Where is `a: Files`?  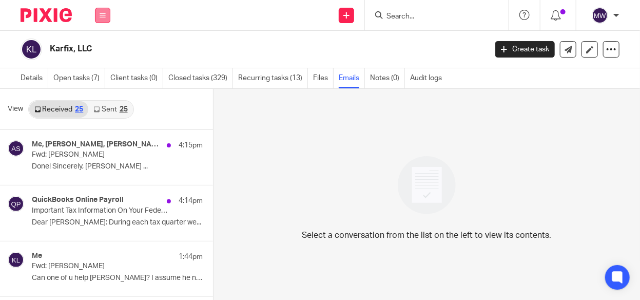
a: Files is located at coordinates (323, 78).